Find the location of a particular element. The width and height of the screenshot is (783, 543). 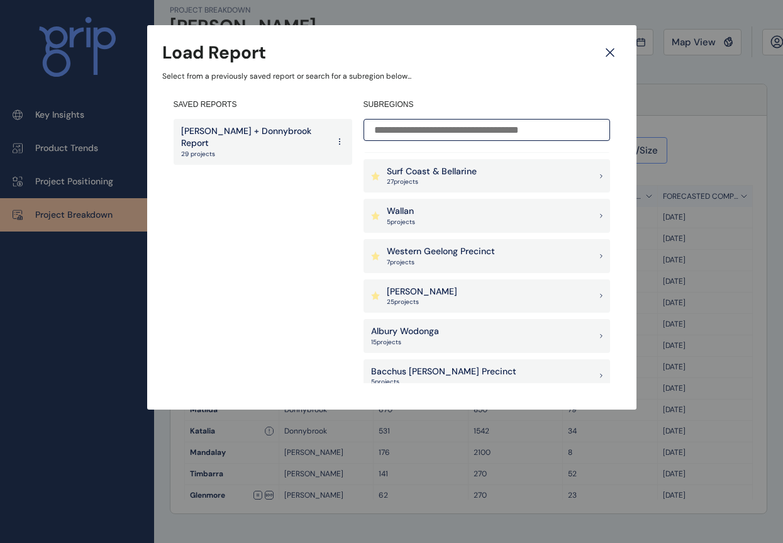

p: Albury Wodonga is located at coordinates (405, 331).